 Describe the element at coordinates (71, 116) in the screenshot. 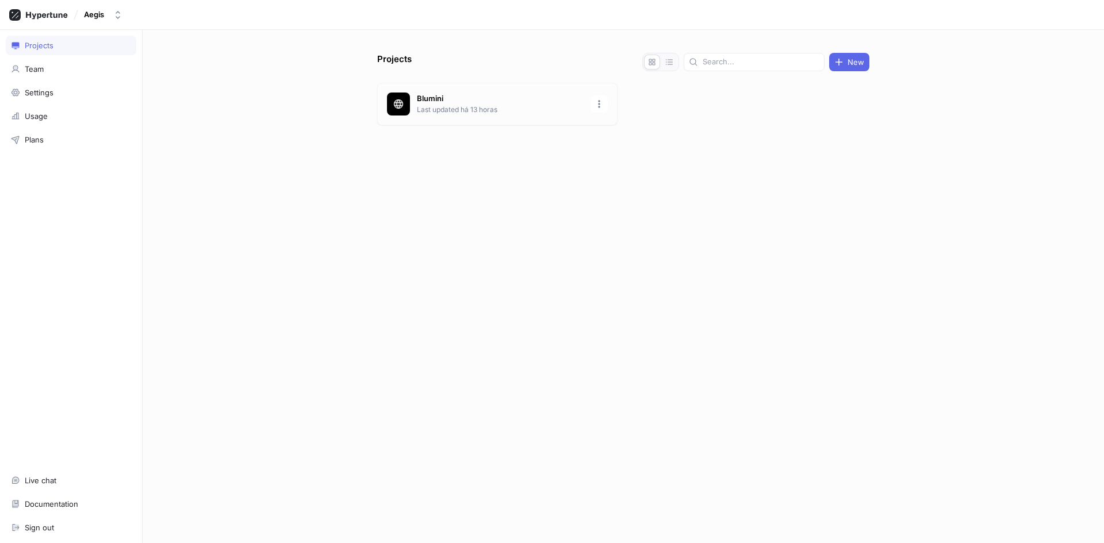

I see `a: Usage` at that location.